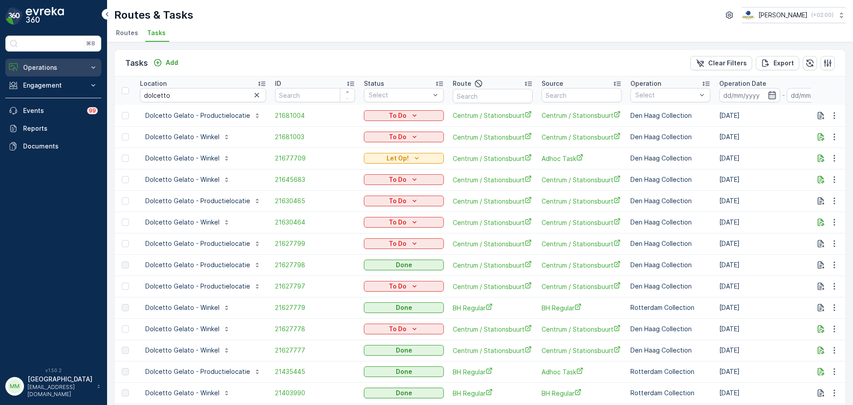 This screenshot has height=405, width=853. What do you see at coordinates (15, 386) in the screenshot?
I see `div: MM` at bounding box center [15, 386].